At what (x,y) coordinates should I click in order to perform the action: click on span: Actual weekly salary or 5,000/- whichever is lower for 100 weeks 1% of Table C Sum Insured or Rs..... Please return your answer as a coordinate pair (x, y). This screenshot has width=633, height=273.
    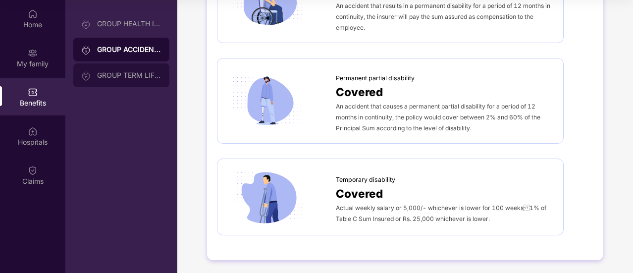
    Looking at the image, I should click on (441, 213).